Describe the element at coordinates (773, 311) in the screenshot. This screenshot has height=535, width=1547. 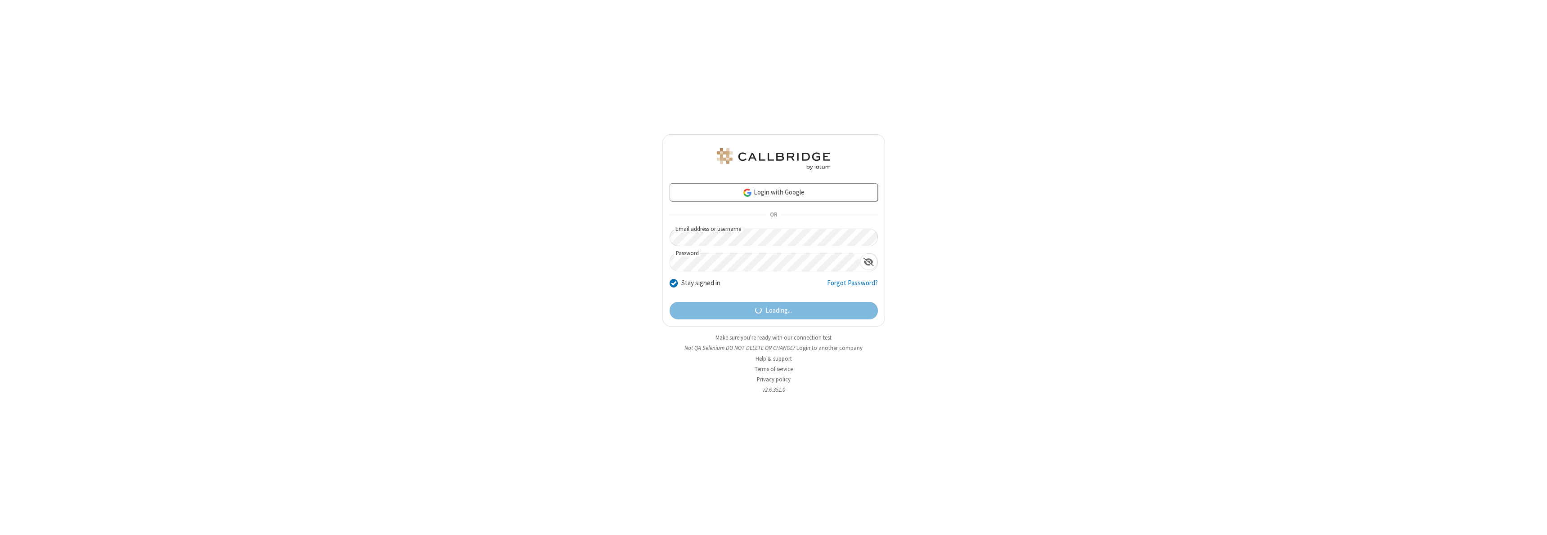
I see `button: Loading...` at that location.